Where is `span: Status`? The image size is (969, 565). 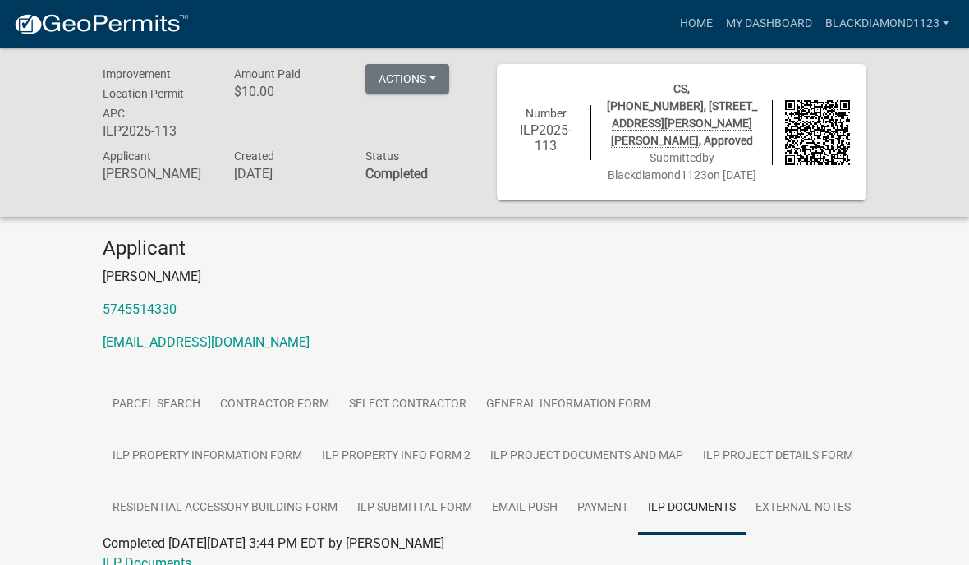
span: Status is located at coordinates (382, 156).